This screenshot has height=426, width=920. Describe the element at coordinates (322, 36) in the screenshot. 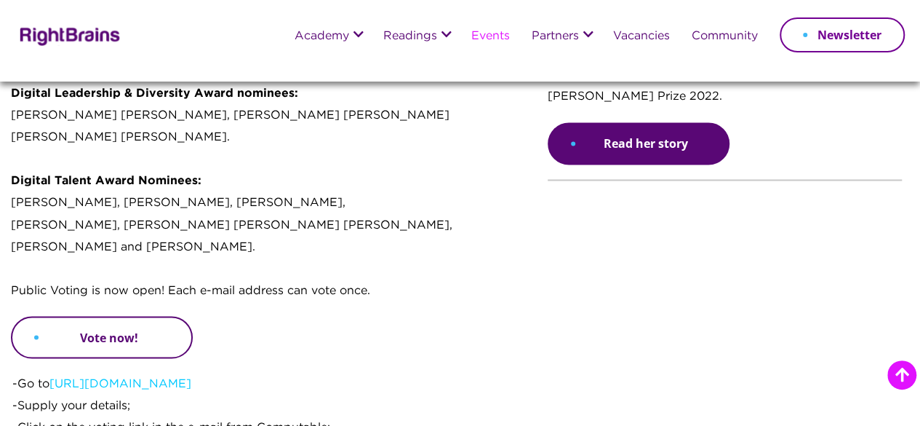

I see `a: Academy` at that location.